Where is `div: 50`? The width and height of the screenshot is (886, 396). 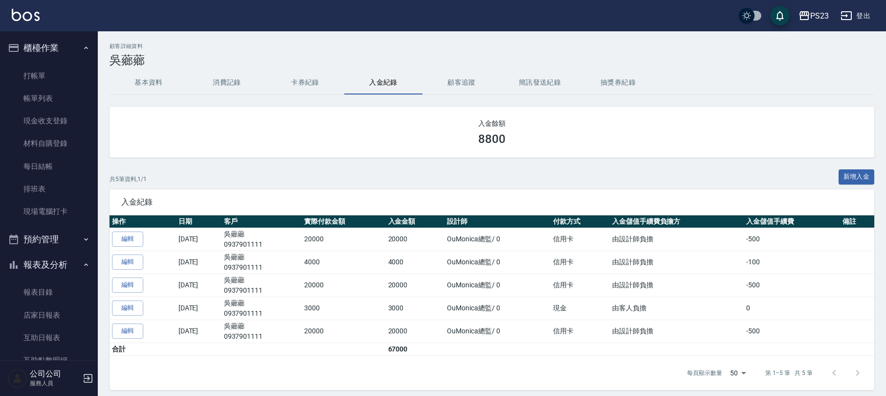 div: 50 is located at coordinates (738, 373).